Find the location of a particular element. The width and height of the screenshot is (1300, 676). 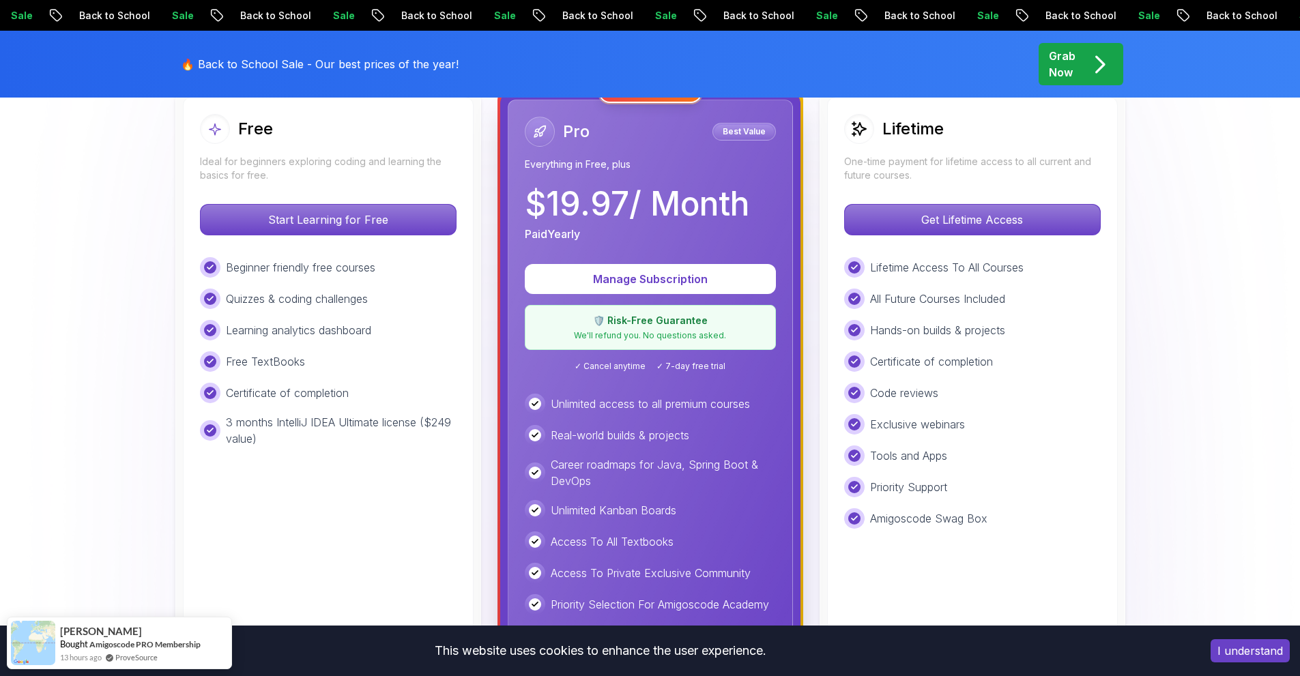

h2: Lifetime is located at coordinates (913, 129).